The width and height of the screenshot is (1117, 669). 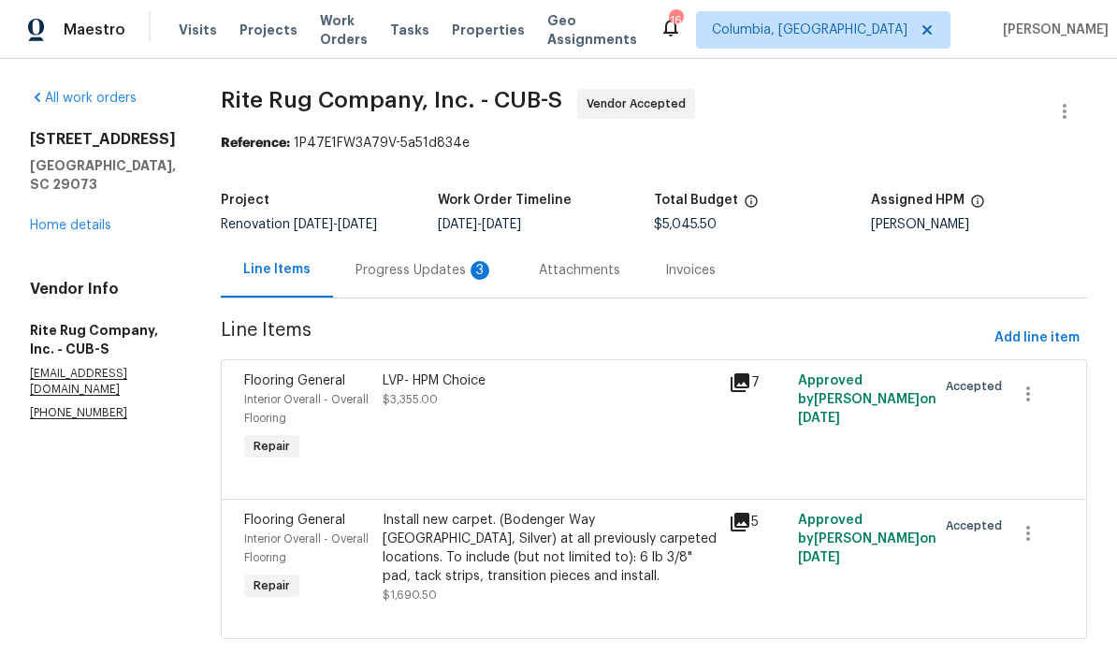 I want to click on button: Add line item, so click(x=1037, y=338).